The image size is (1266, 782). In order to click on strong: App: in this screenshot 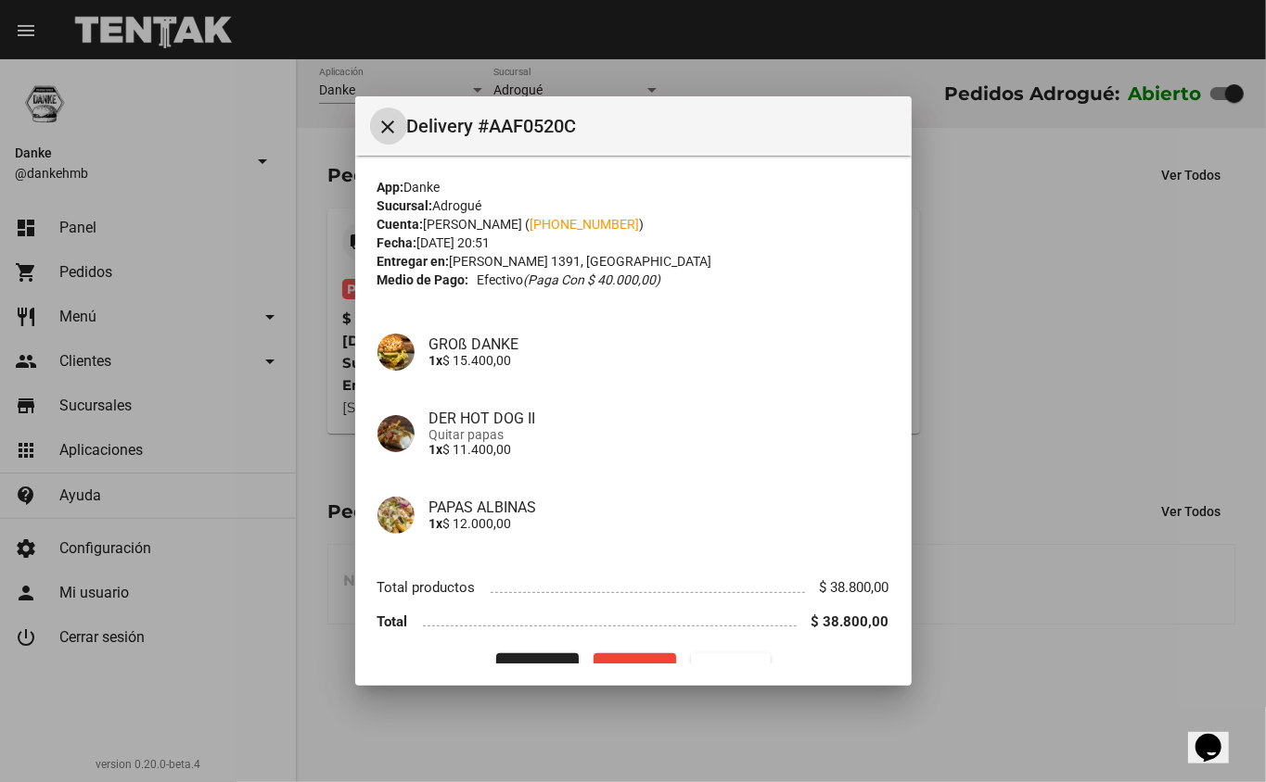, I will do `click(390, 187)`.